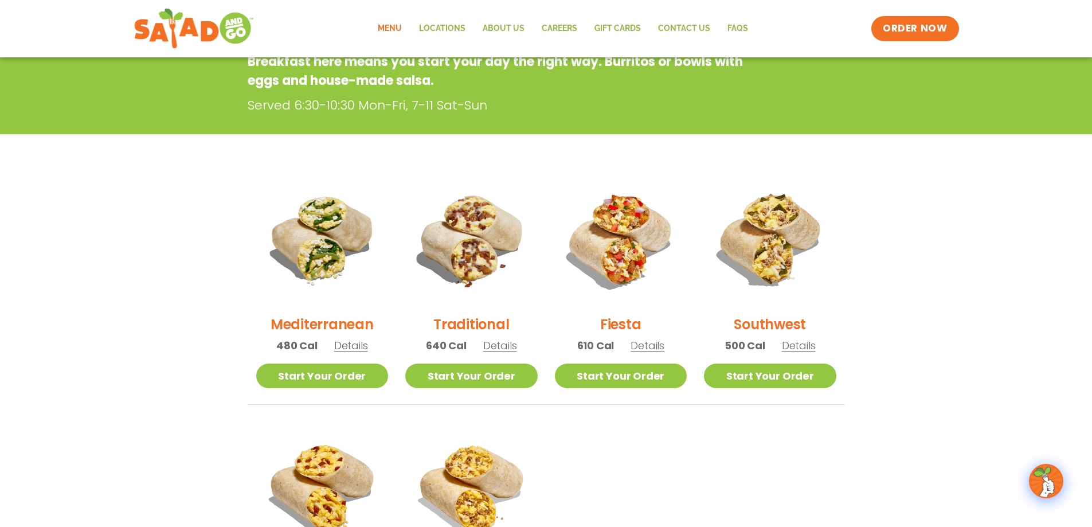  Describe the element at coordinates (194, 29) in the screenshot. I see `img: new-SAG-logo-768×292` at that location.